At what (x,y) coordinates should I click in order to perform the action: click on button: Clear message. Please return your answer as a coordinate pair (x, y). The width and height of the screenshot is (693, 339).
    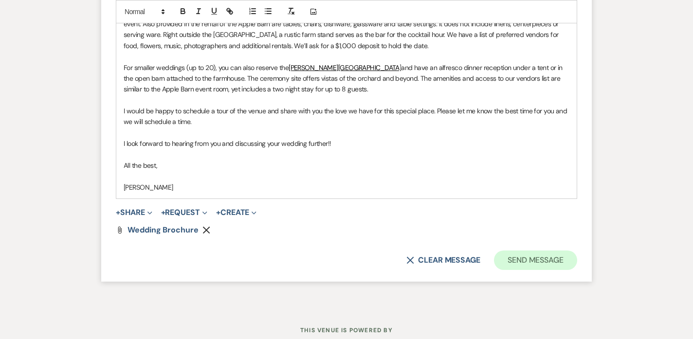
    Looking at the image, I should click on (444, 260).